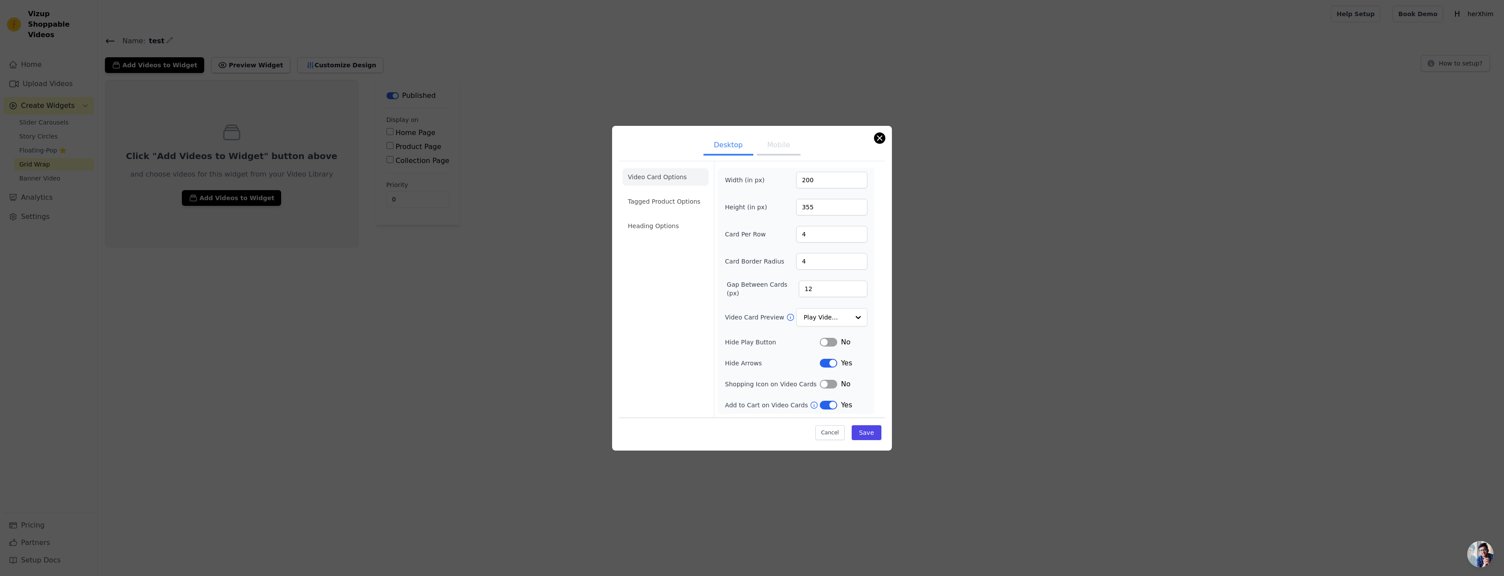 The image size is (1504, 576). What do you see at coordinates (772, 342) in the screenshot?
I see `label: Hide Play Button` at bounding box center [772, 342].